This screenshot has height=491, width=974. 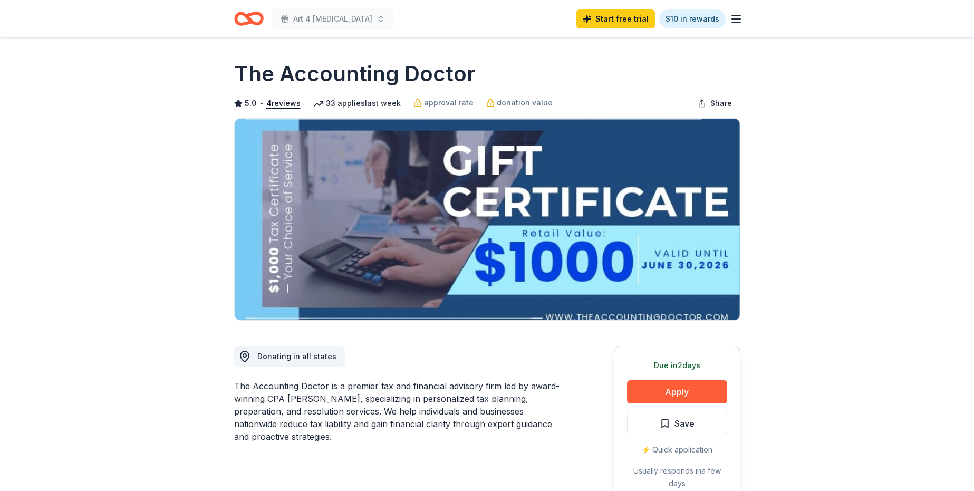 I want to click on a: $10 in rewards, so click(x=692, y=19).